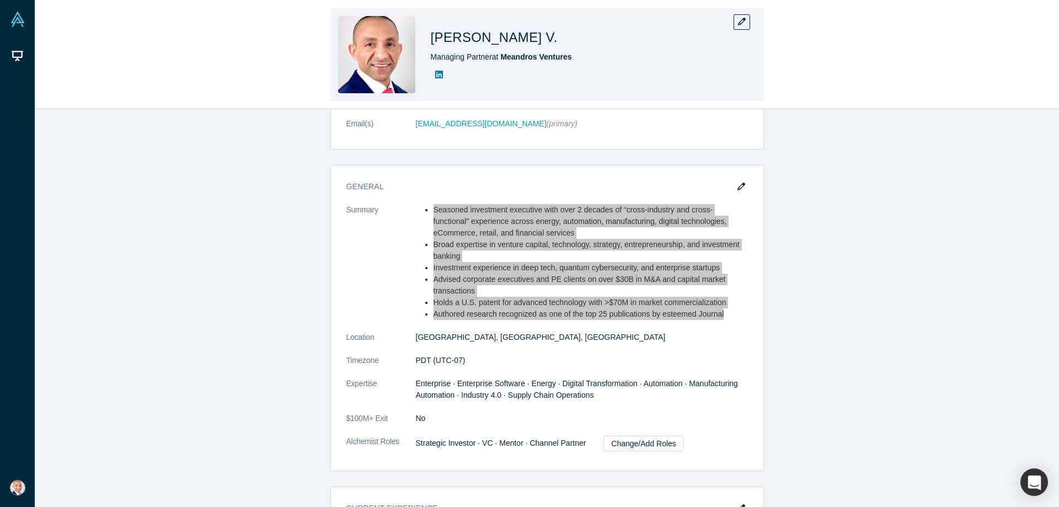  What do you see at coordinates (535, 57) in the screenshot?
I see `span: Meandros Ventures` at bounding box center [535, 57].